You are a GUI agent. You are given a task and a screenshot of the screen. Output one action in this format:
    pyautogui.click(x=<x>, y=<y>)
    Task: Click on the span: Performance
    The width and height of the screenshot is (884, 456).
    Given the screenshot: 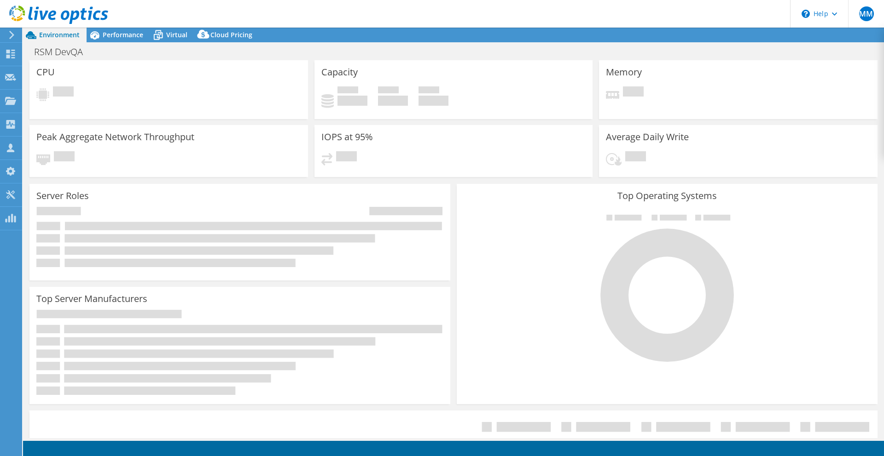 What is the action you would take?
    pyautogui.click(x=123, y=35)
    